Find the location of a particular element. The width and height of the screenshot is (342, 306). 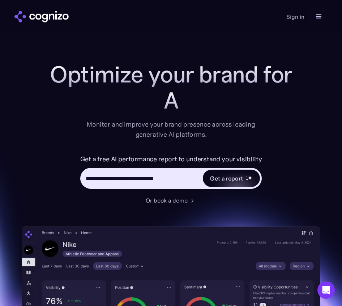

a: Or book a demo is located at coordinates (171, 200).